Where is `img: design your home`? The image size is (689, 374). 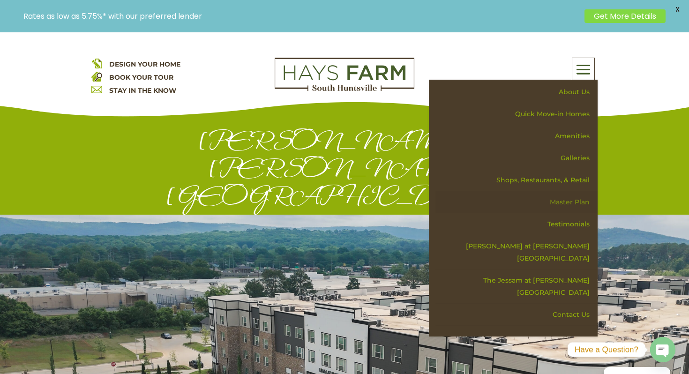
img: design your home is located at coordinates (97, 63).